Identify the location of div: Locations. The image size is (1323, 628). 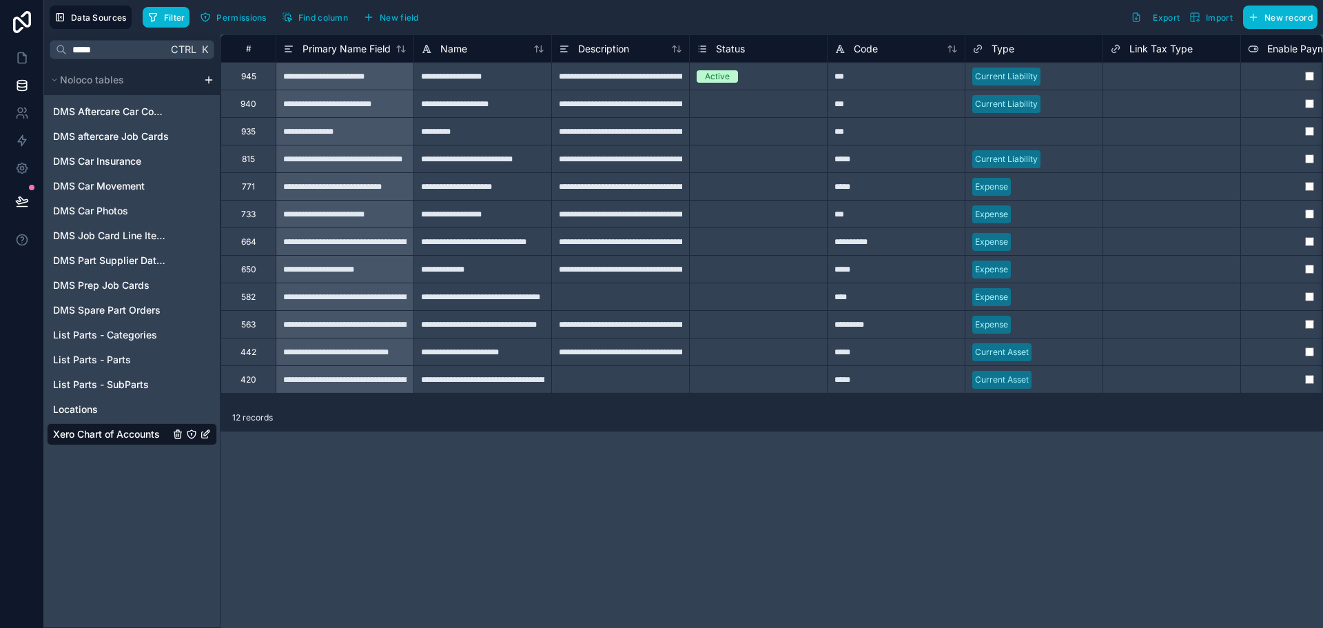
(132, 409).